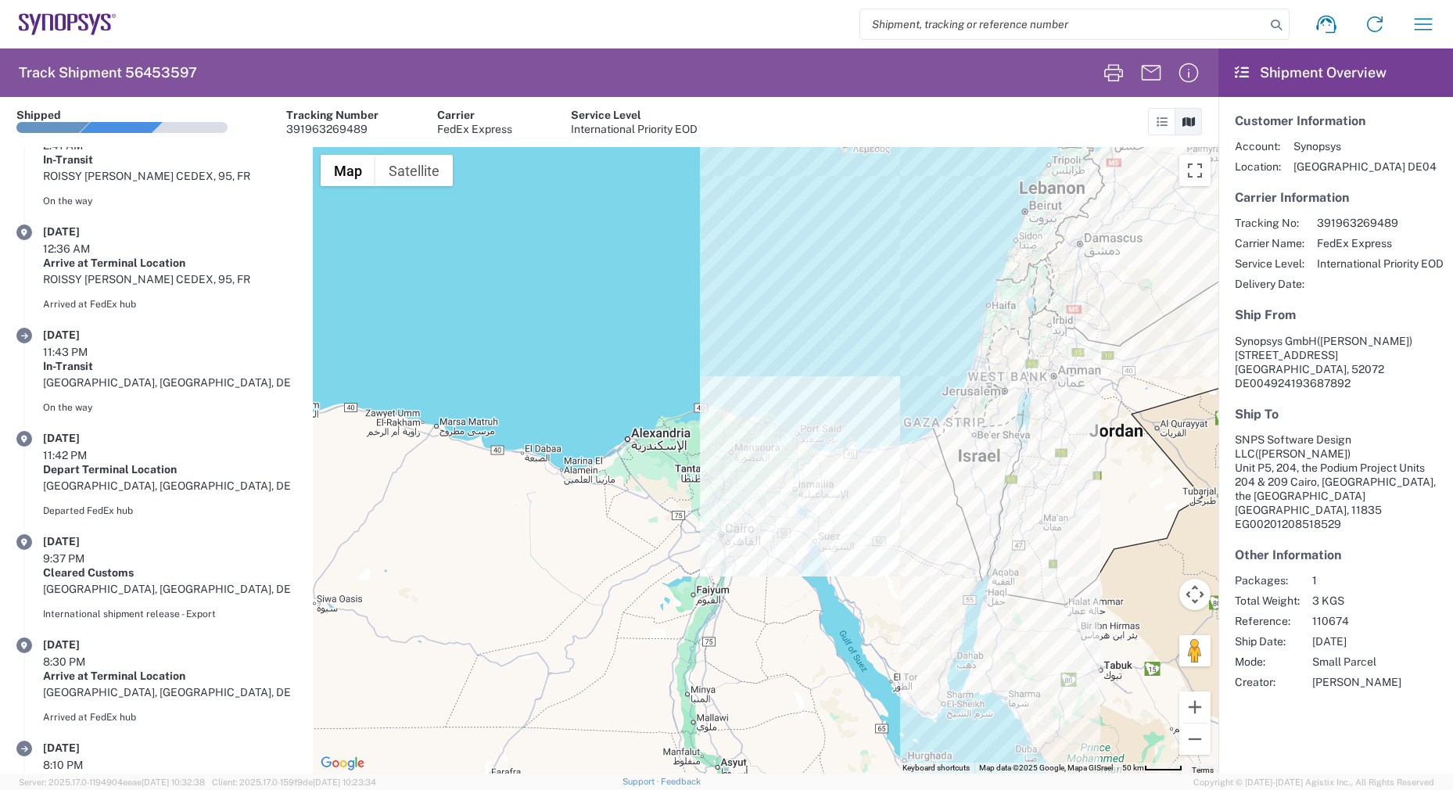 This screenshot has height=790, width=1453. Describe the element at coordinates (82, 558) in the screenshot. I see `div: 9:37 PM` at that location.